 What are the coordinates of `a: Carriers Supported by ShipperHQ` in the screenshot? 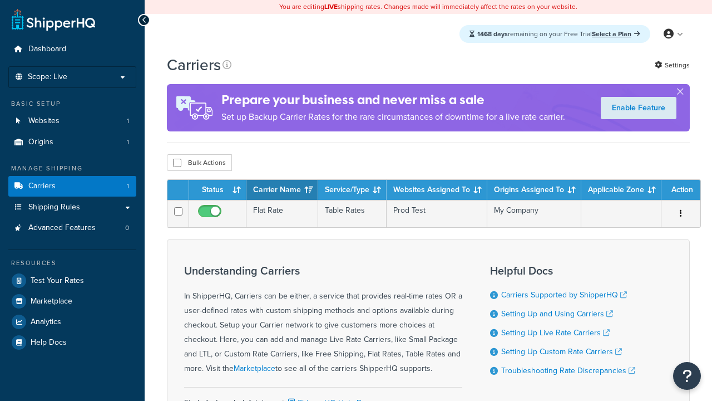 It's located at (564, 294).